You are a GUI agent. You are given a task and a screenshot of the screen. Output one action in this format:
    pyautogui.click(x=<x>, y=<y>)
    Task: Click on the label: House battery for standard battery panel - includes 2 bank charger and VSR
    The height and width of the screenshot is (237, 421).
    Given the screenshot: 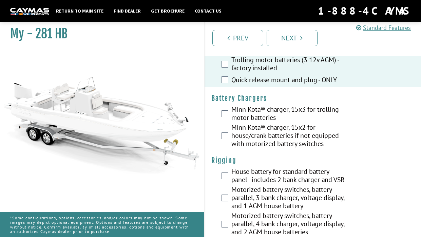 What is the action you would take?
    pyautogui.click(x=288, y=176)
    